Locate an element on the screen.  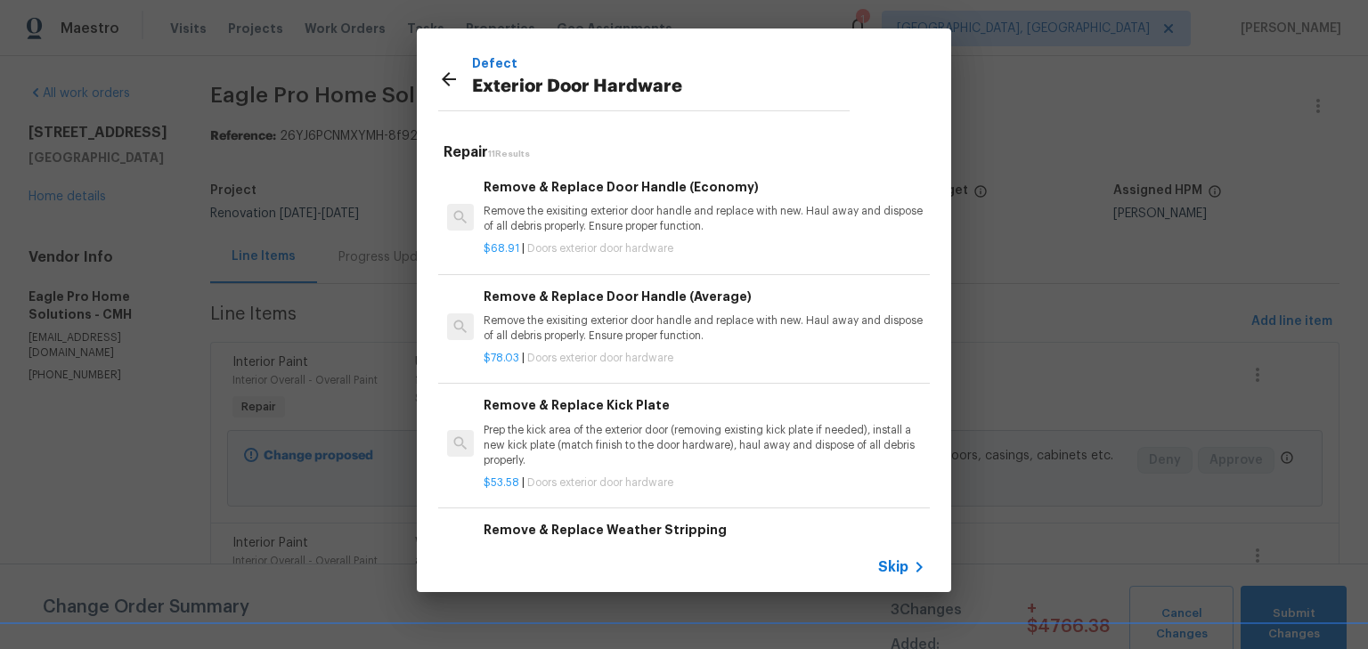
h6: Remove & Replace Door Handle (Economy) is located at coordinates (704, 187).